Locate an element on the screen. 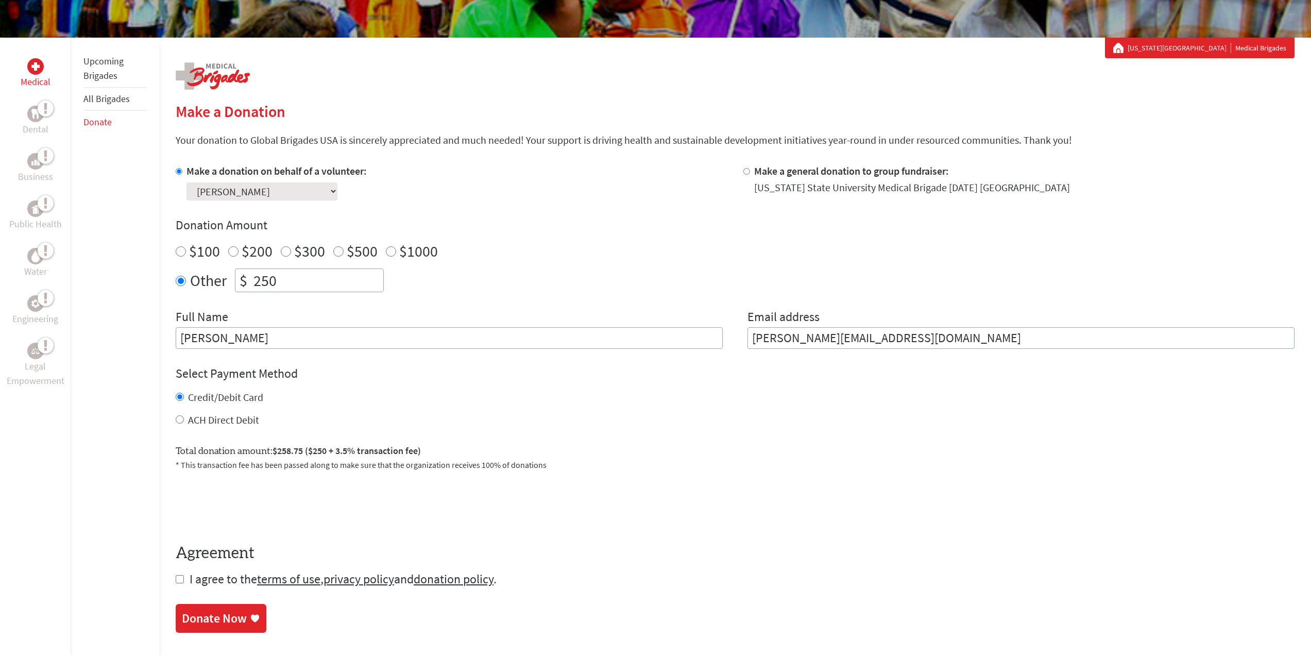 The image size is (1311, 655). h4: Select Payment Method is located at coordinates (735, 373).